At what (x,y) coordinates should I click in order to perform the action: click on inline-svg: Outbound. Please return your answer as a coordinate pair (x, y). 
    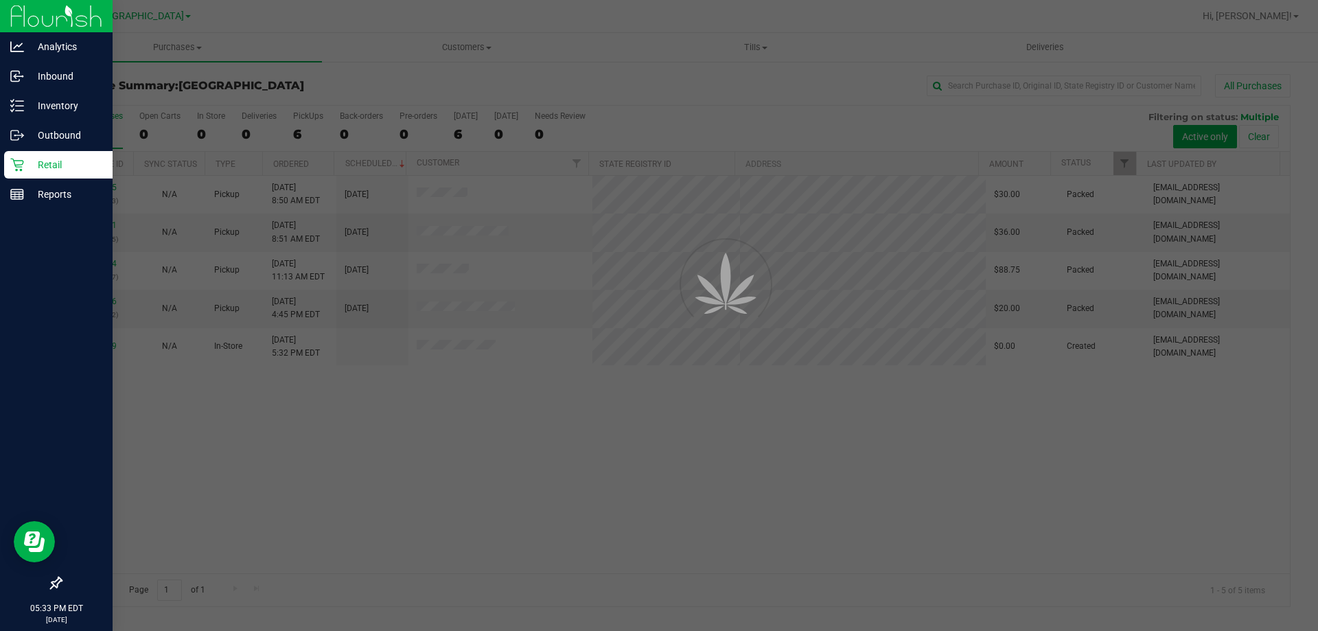
    Looking at the image, I should click on (17, 135).